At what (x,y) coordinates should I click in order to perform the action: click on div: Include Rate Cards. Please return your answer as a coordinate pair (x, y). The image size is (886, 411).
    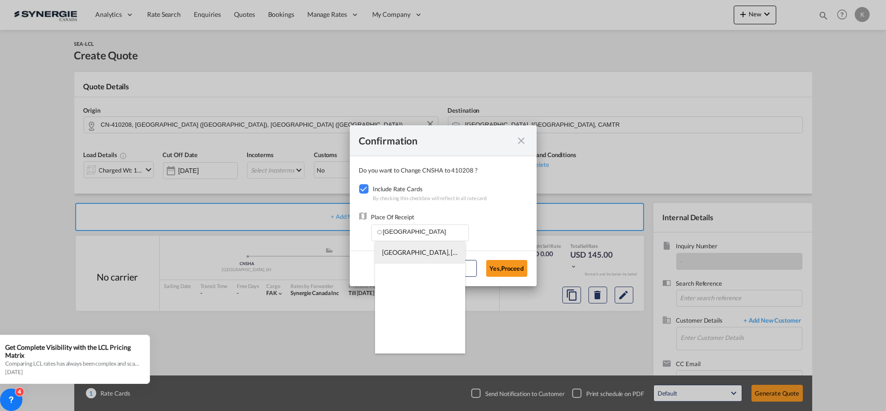
    Looking at the image, I should click on (430, 189).